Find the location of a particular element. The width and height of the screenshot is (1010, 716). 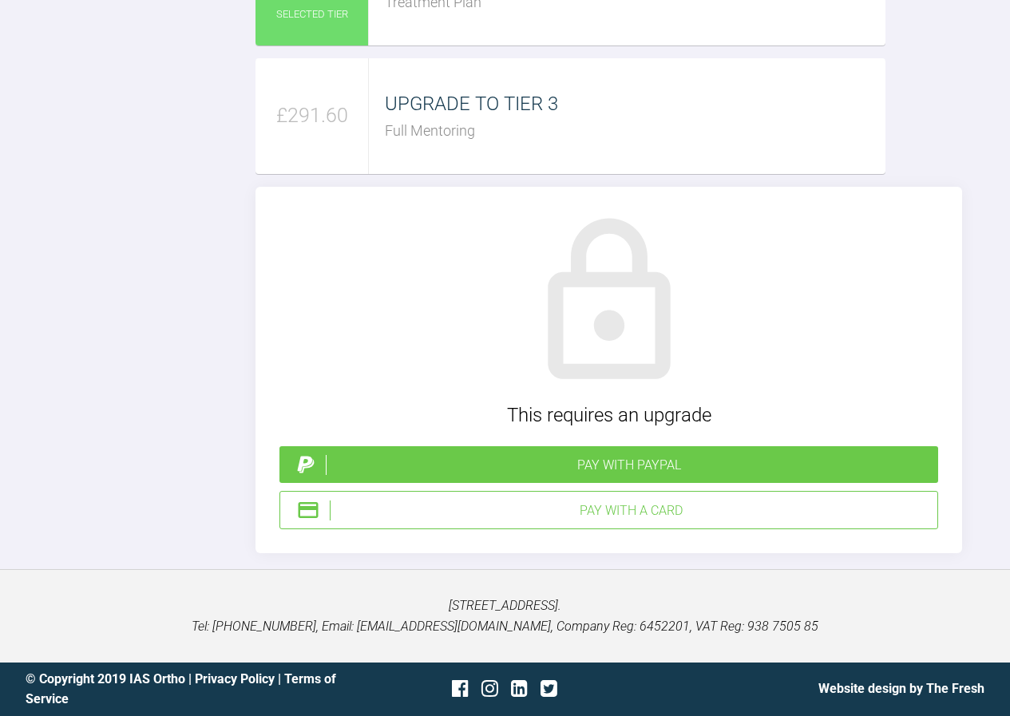

span: UPGRADE TO TIER 3 is located at coordinates (471, 104).